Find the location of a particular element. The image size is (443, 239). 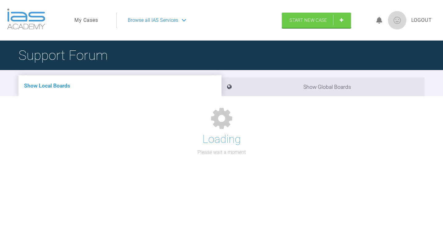

li: Show Local Boards is located at coordinates (120, 86).